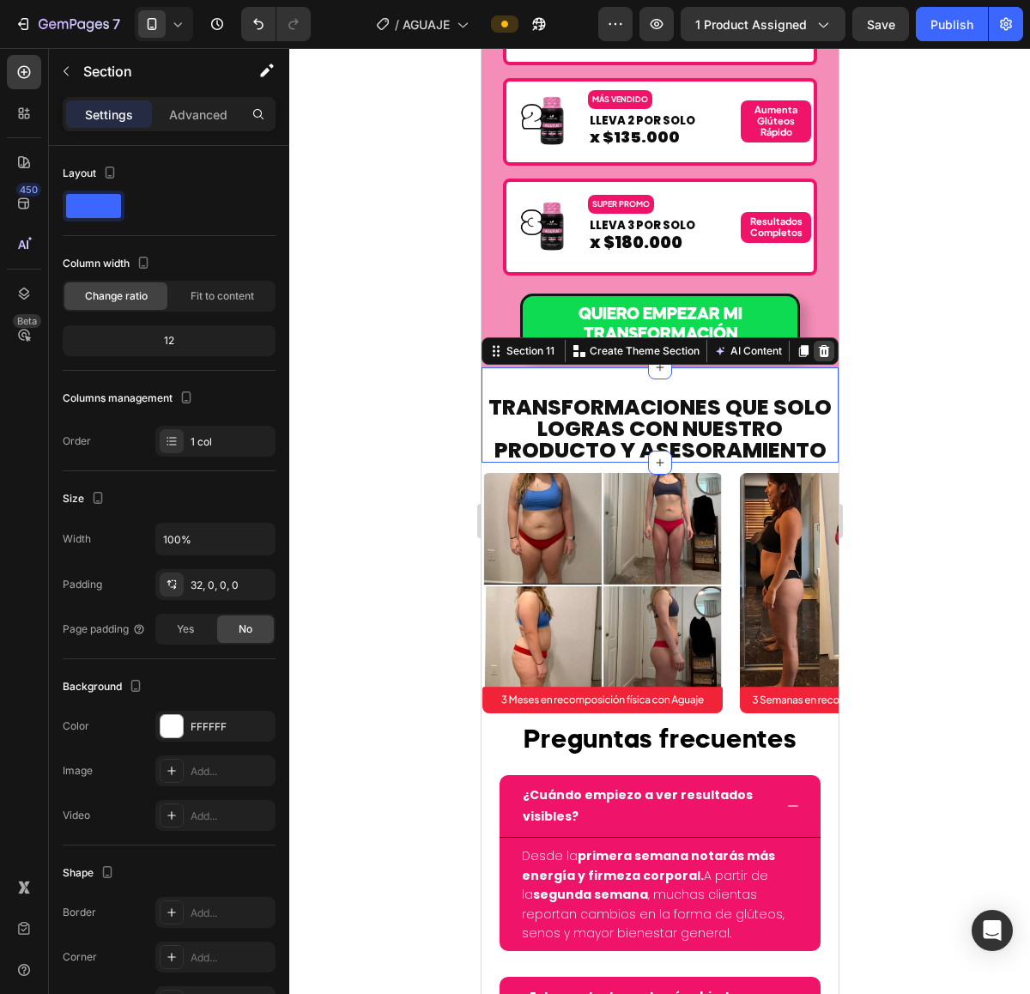 The height and width of the screenshot is (994, 1030). I want to click on div: Undo/Redo, so click(276, 24).